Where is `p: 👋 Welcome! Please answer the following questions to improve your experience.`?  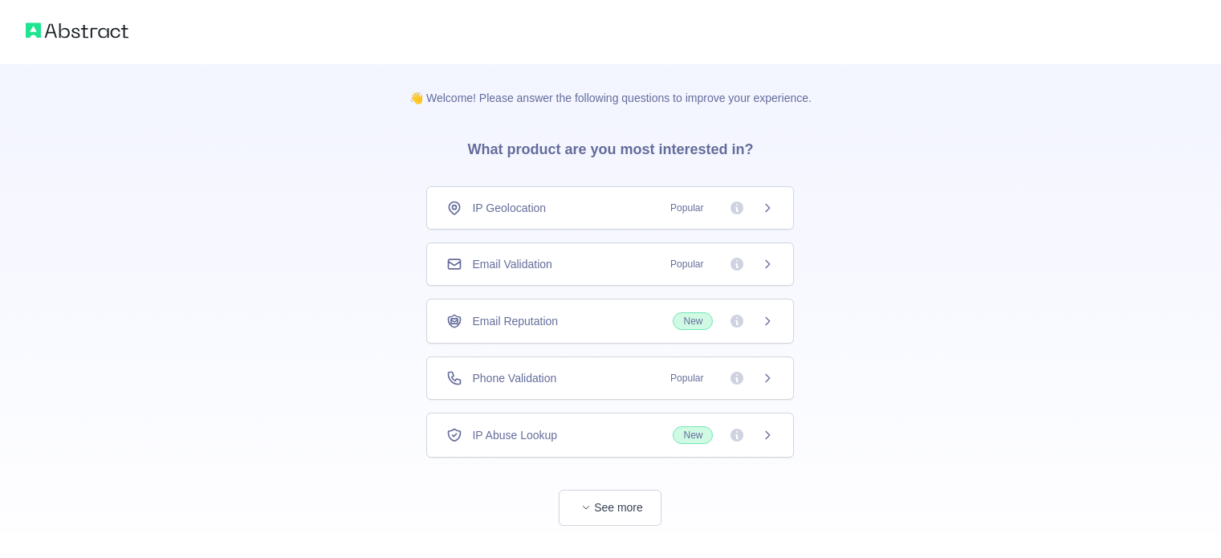
p: 👋 Welcome! Please answer the following questions to improve your experience. is located at coordinates (610, 85).